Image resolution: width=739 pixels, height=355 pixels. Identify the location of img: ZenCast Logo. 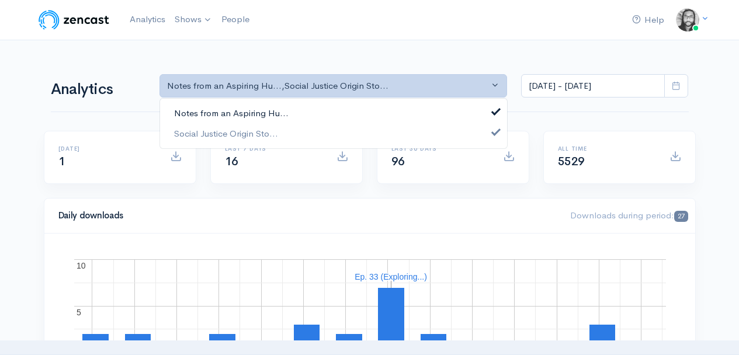
(74, 20).